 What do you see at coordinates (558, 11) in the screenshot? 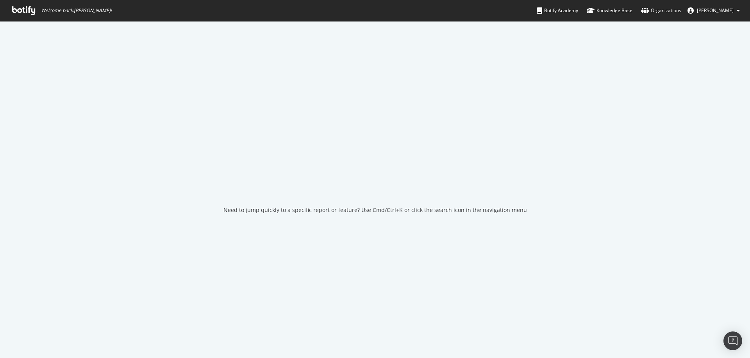
I see `div: Botify Academy` at bounding box center [558, 11].